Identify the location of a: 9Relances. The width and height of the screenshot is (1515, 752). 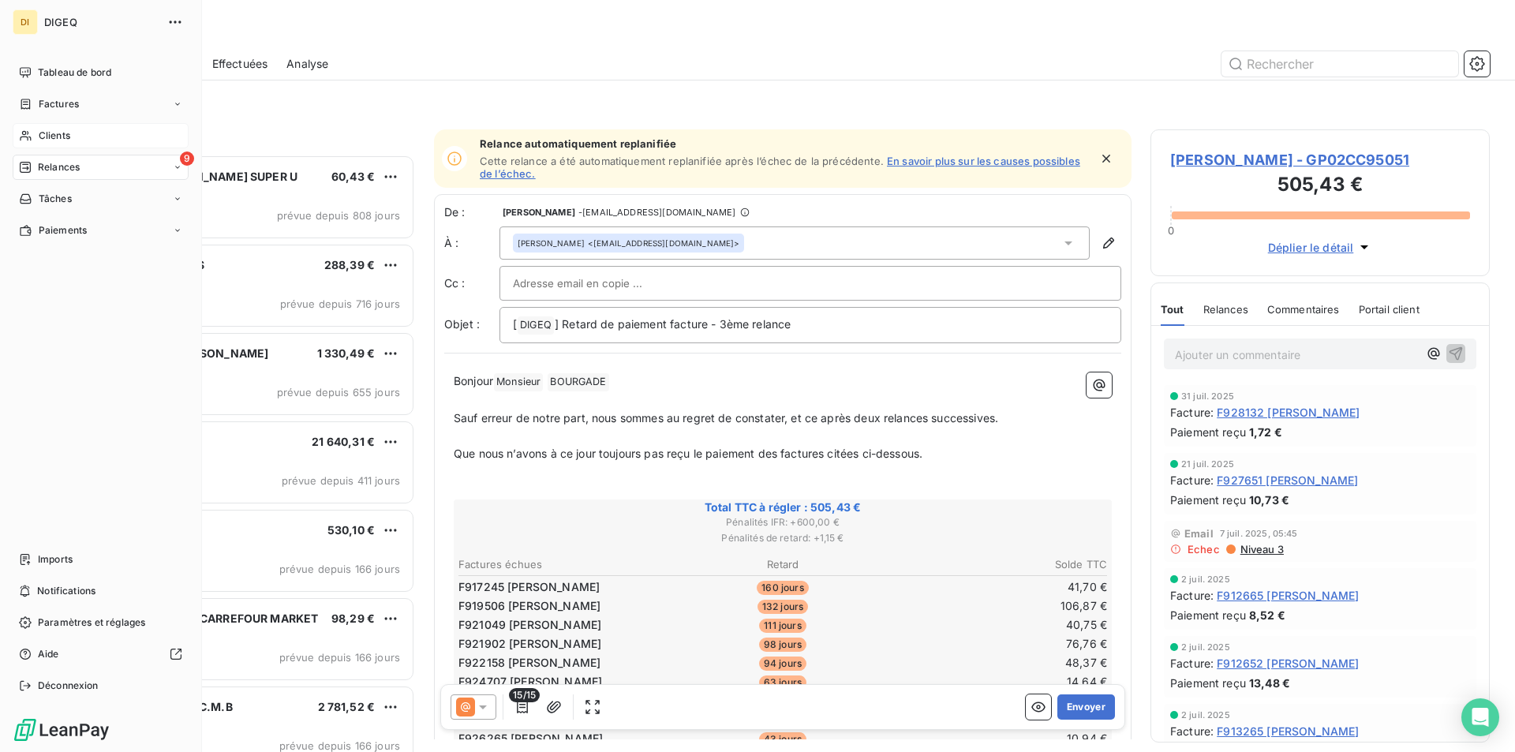
(100, 167).